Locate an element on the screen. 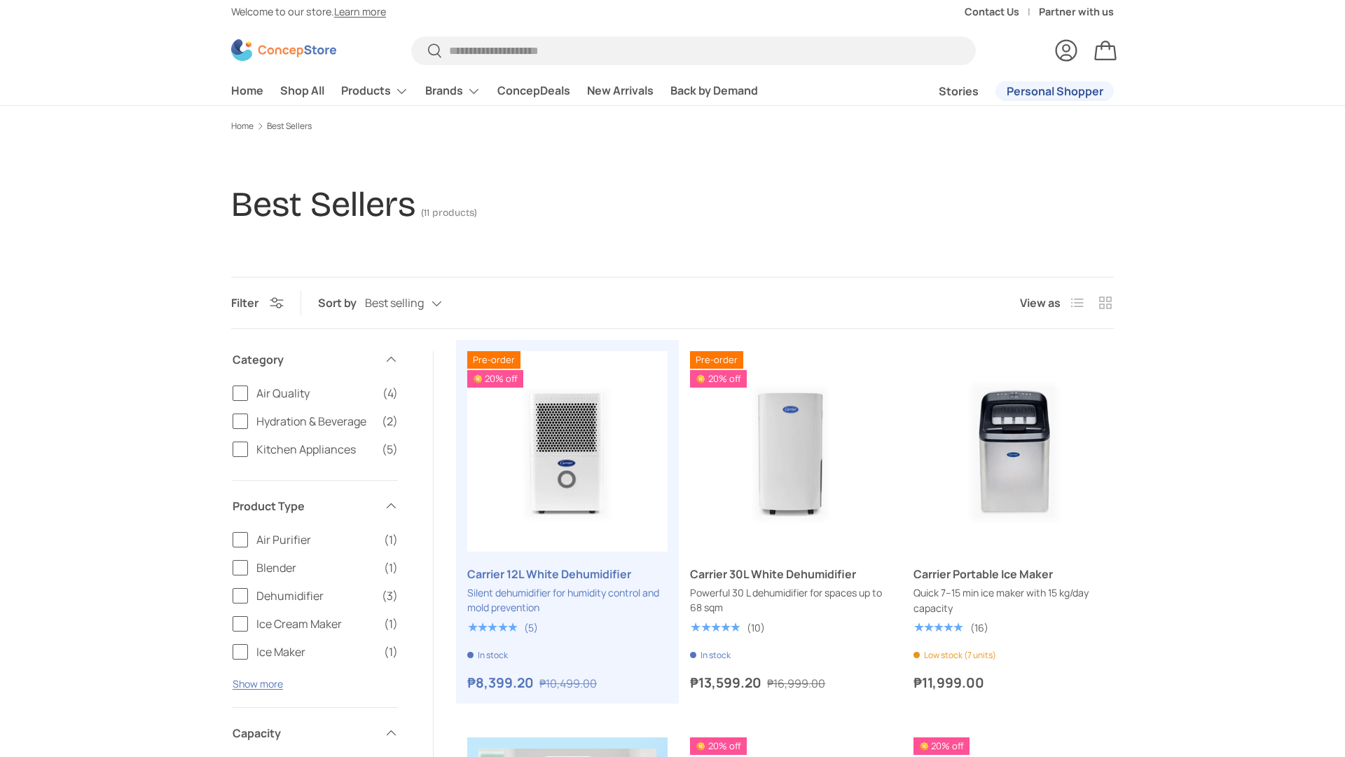  span: Best selling is located at coordinates (394, 303).